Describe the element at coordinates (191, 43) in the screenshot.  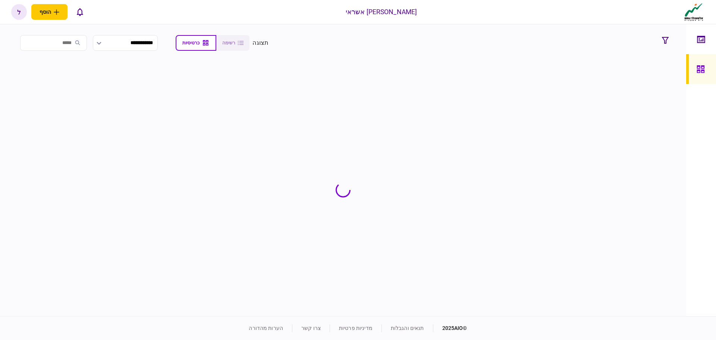
I see `span: כרטיסיות` at that location.